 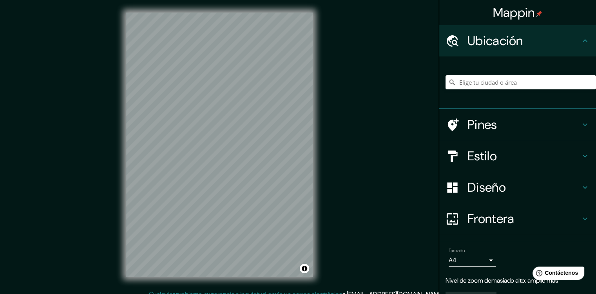 What do you see at coordinates (524, 187) in the screenshot?
I see `h4: Diseño` at bounding box center [524, 187].